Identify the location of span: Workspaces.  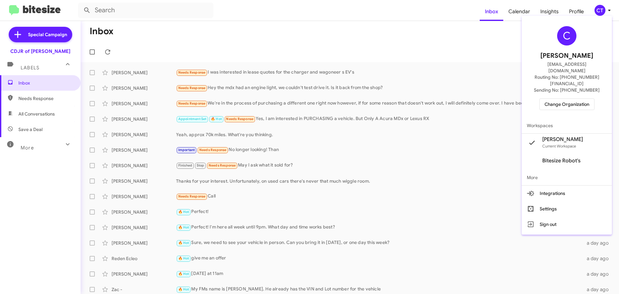
(567, 125).